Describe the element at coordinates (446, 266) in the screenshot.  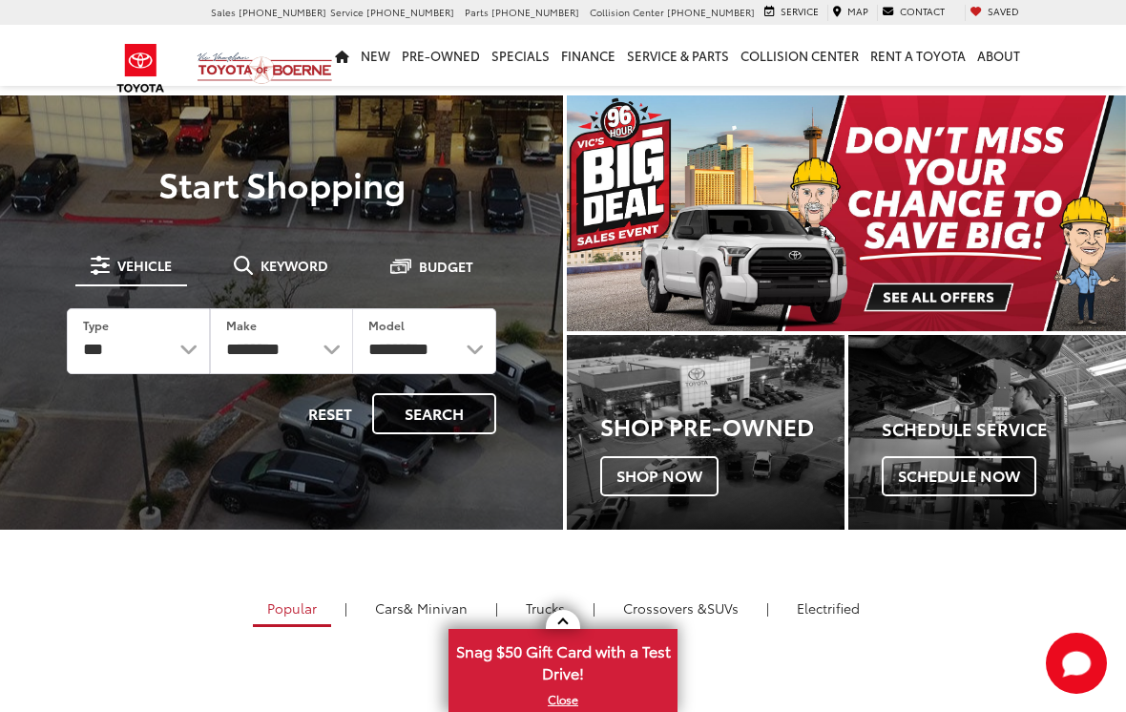
I see `span: Budget` at that location.